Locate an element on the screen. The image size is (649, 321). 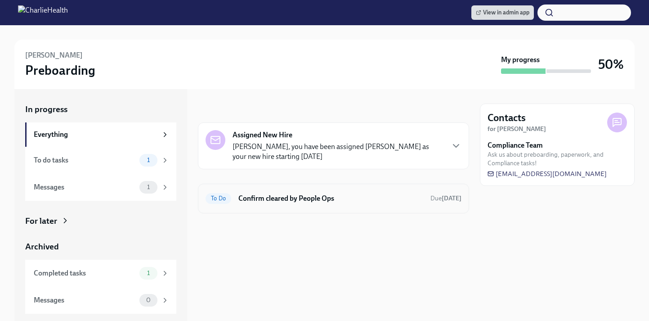
div: Everything is located at coordinates (95, 134).